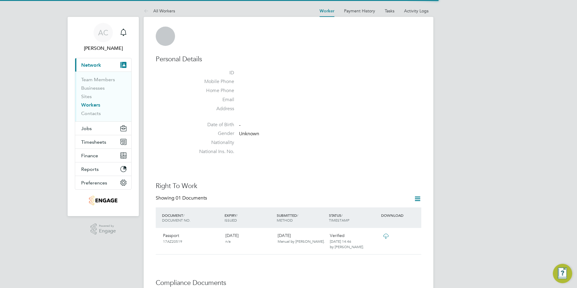 Image resolution: width=577 pixels, height=288 pixels. I want to click on span: Verified, so click(337, 235).